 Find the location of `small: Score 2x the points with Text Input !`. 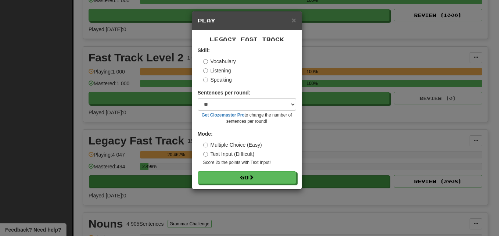

small: Score 2x the points with Text Input ! is located at coordinates (249, 162).